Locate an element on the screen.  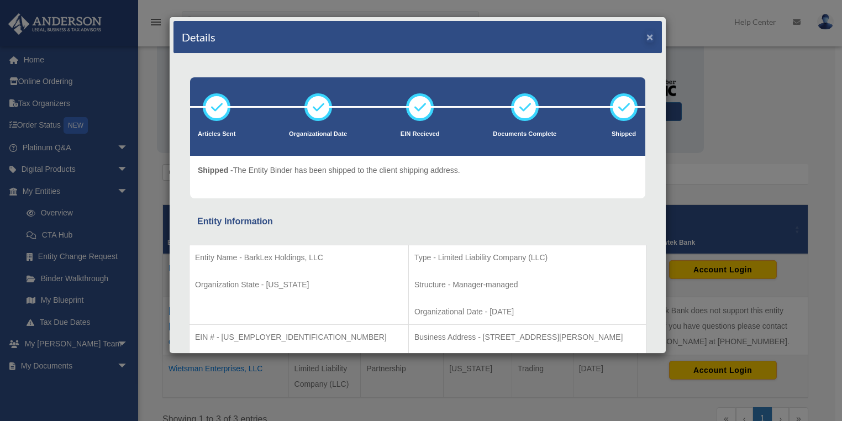
p: Documents Complete is located at coordinates (524, 134).